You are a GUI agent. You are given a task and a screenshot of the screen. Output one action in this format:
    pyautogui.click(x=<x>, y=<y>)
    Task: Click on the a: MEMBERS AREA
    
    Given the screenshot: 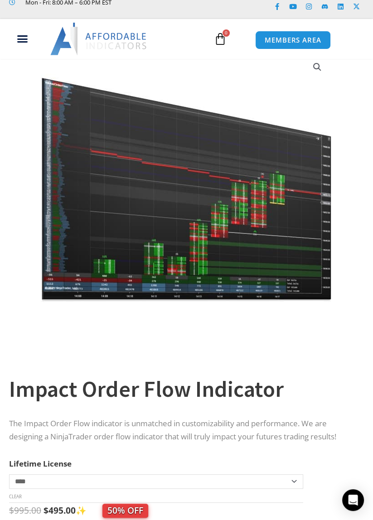 What is the action you would take?
    pyautogui.click(x=293, y=40)
    